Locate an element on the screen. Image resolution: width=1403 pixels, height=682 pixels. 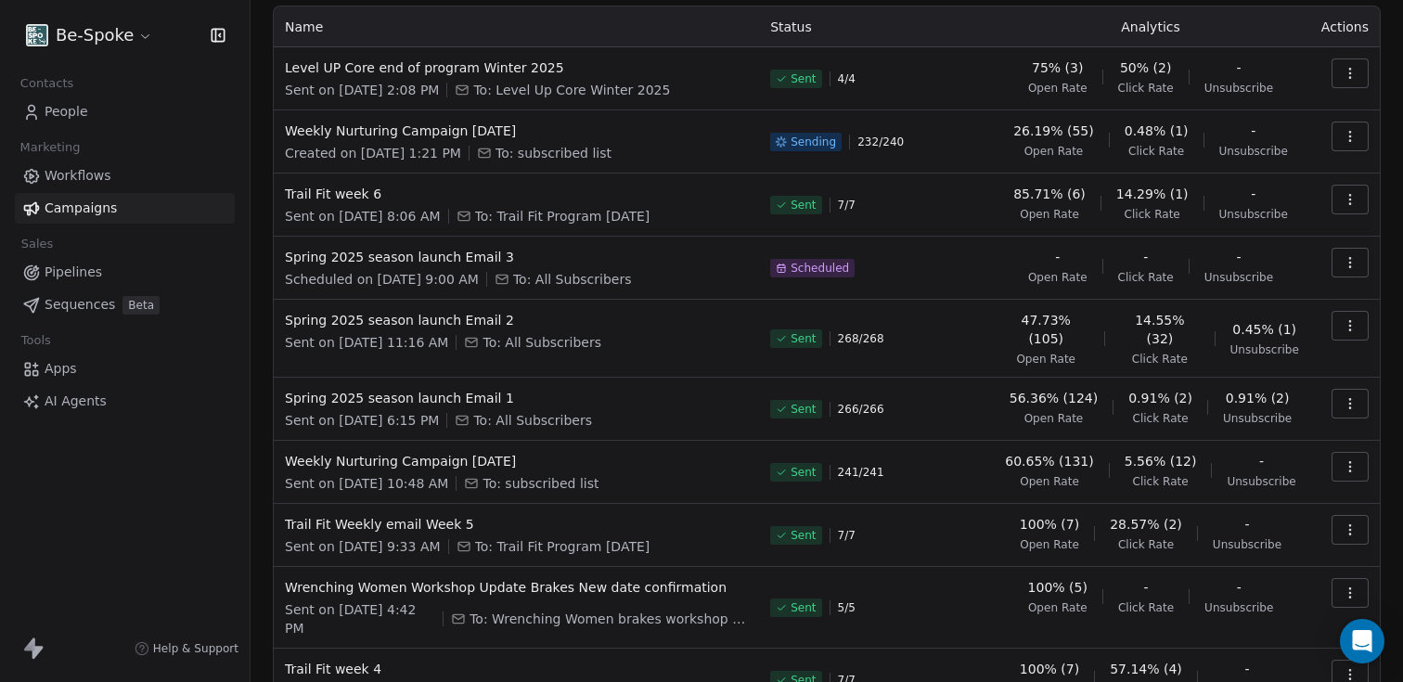
span: 14.55% (32) is located at coordinates (1159, 329).